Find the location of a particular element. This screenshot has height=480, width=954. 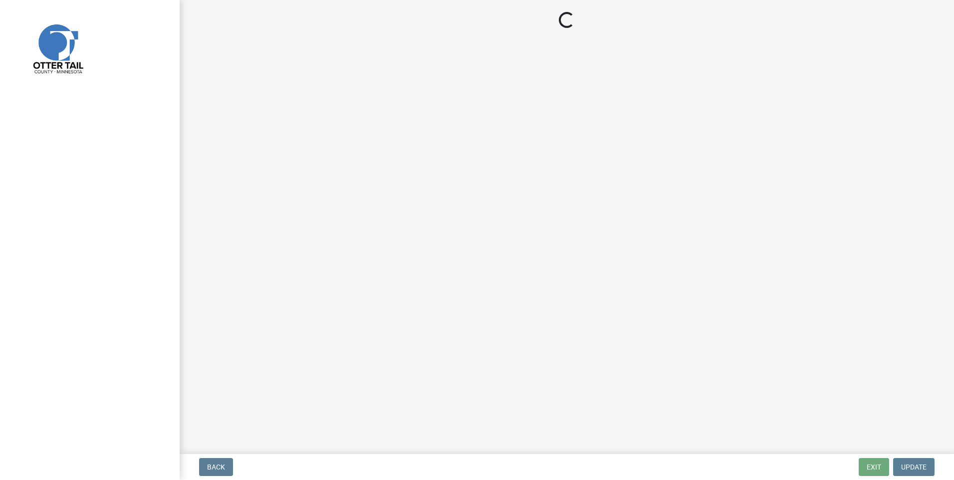

button: Exit is located at coordinates (873, 467).